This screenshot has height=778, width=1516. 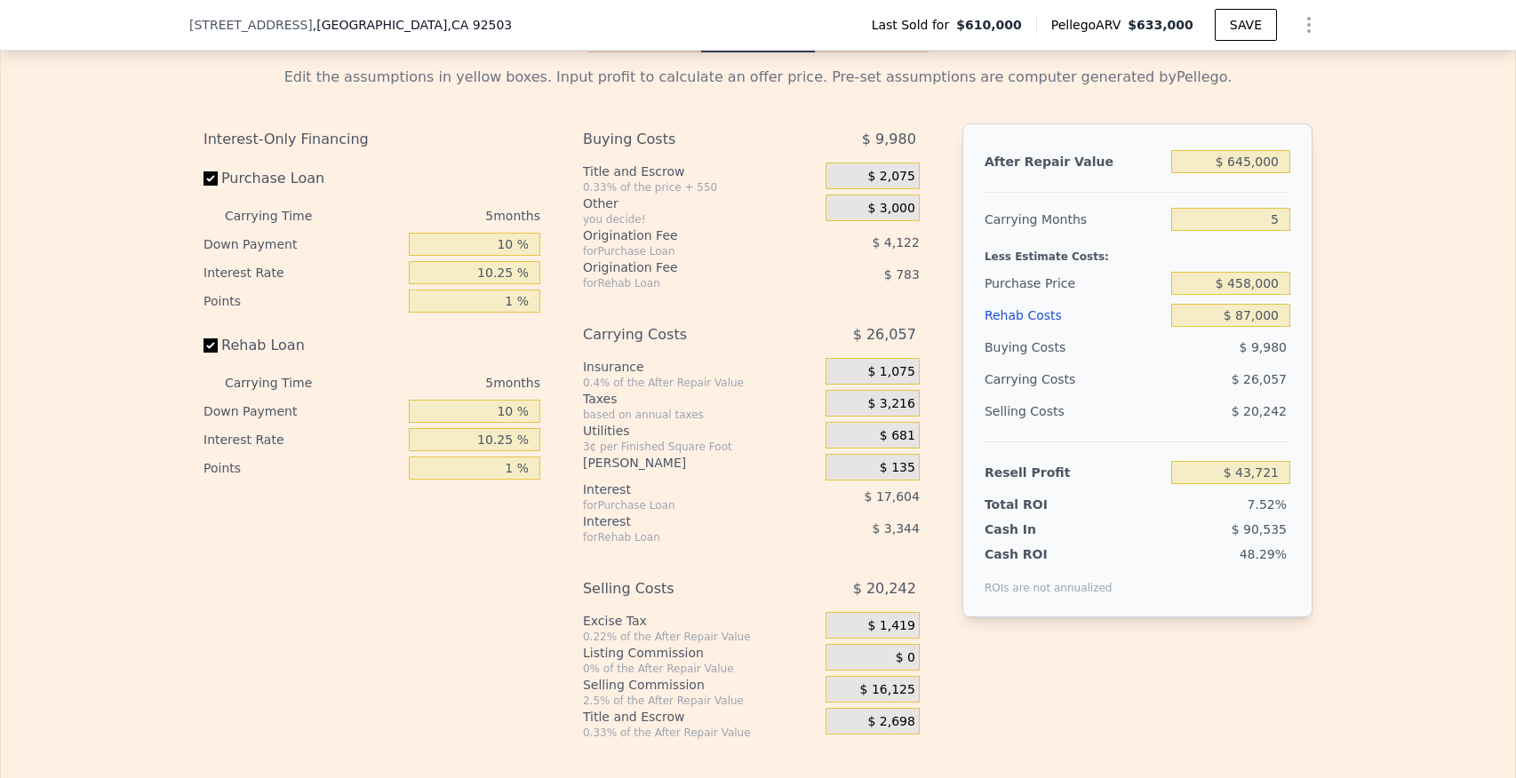 What do you see at coordinates (890, 404) in the screenshot?
I see `span: $ 3,216` at bounding box center [890, 404].